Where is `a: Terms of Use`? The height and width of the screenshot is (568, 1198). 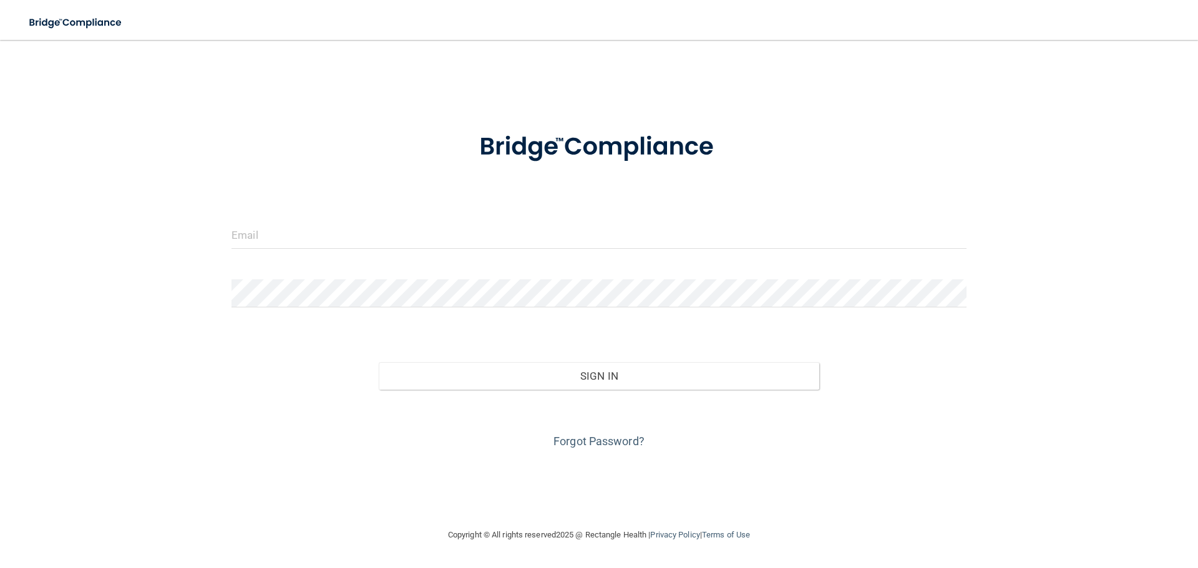
a: Terms of Use is located at coordinates (726, 535).